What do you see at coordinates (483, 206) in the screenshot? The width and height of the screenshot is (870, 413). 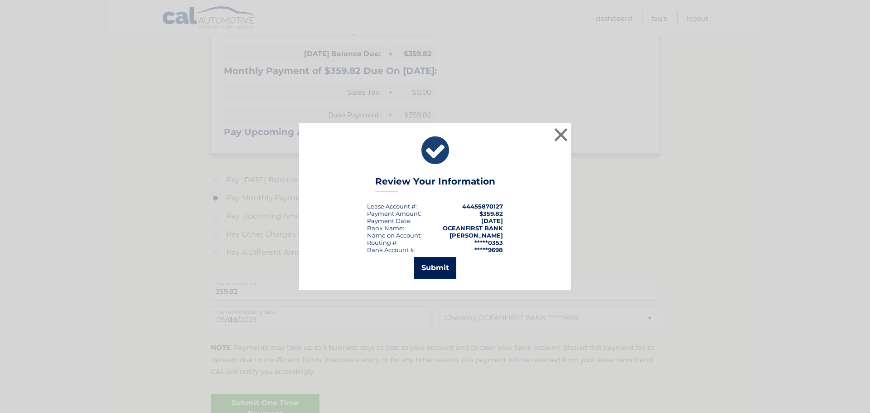 I see `strong: 44455870127` at bounding box center [483, 206].